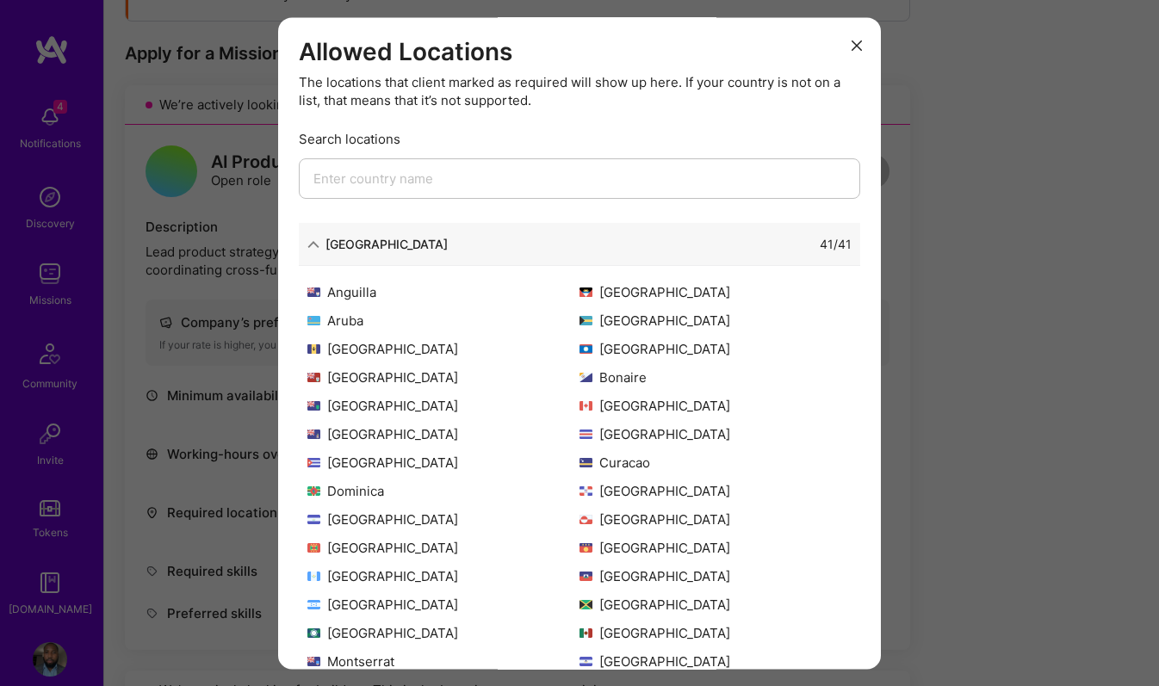 The width and height of the screenshot is (1159, 686). What do you see at coordinates (585, 435) in the screenshot?
I see `img: Costa Rica` at bounding box center [585, 435].